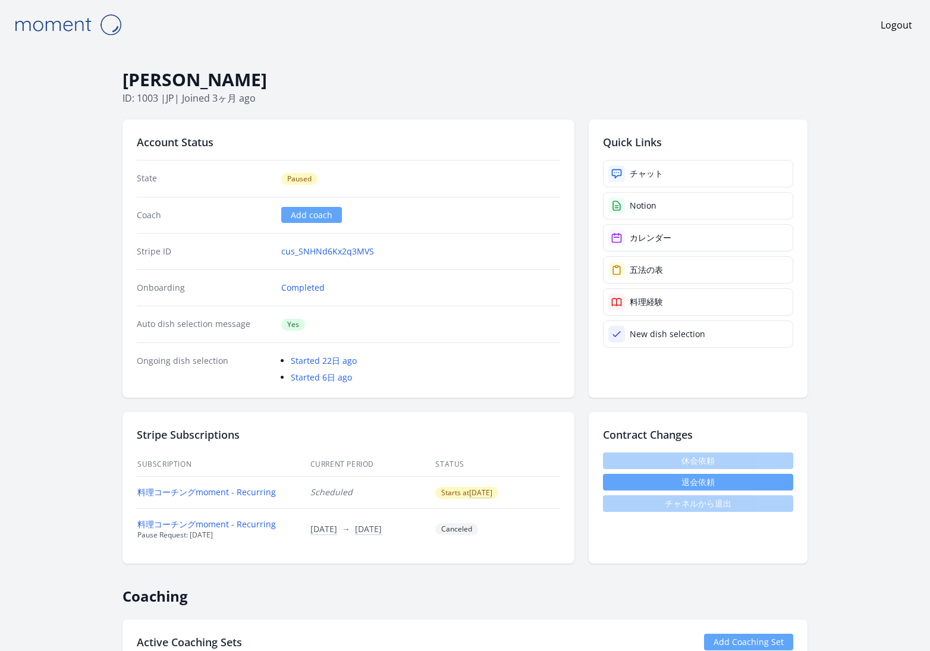 This screenshot has height=651, width=930. I want to click on a: 料理経験, so click(698, 302).